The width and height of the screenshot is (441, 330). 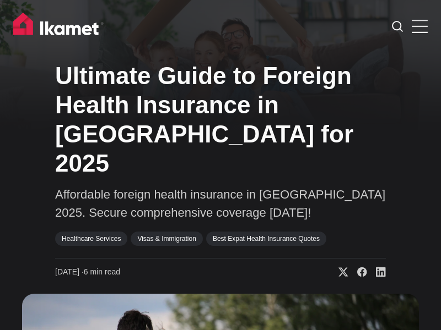 What do you see at coordinates (91, 239) in the screenshot?
I see `a: Healthcare Services` at bounding box center [91, 239].